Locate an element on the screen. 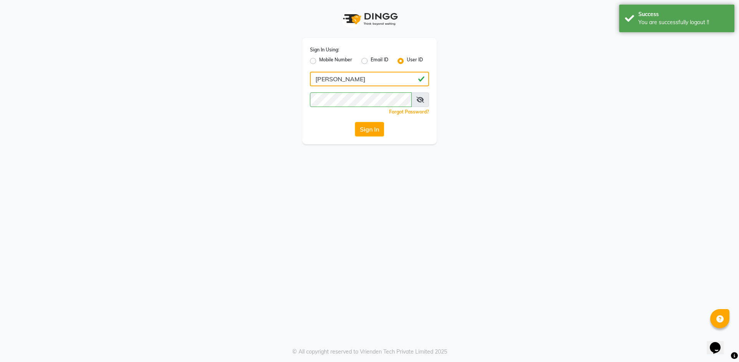 Image resolution: width=739 pixels, height=362 pixels. img: logo1.svg is located at coordinates (369, 19).